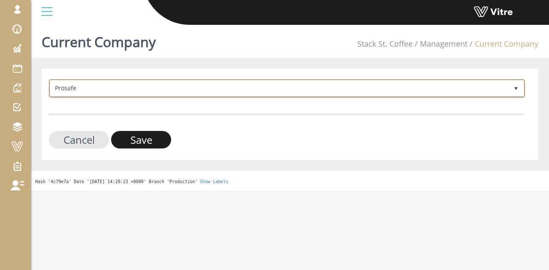  I want to click on span: select, so click(516, 88).